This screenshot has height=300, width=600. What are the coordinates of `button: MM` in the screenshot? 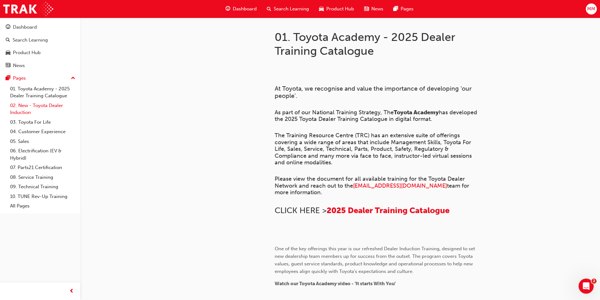 It's located at (591, 9).